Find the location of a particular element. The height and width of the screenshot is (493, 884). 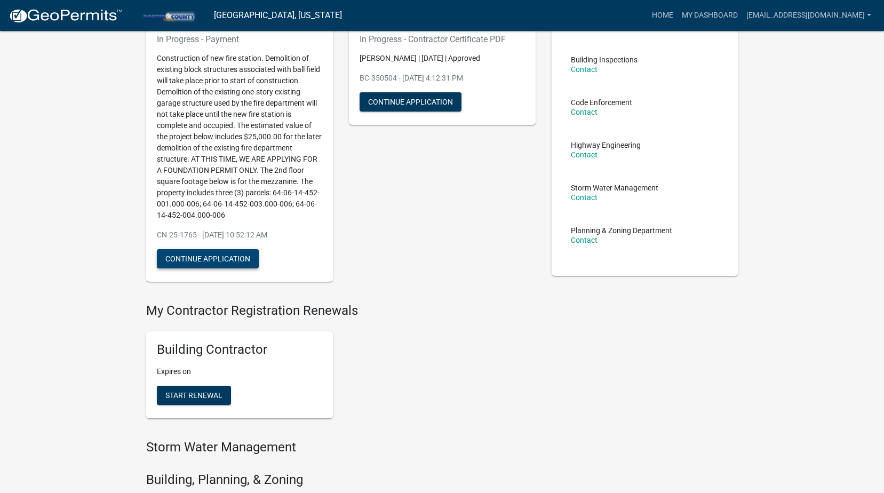

a: My Dashboard is located at coordinates (710, 15).